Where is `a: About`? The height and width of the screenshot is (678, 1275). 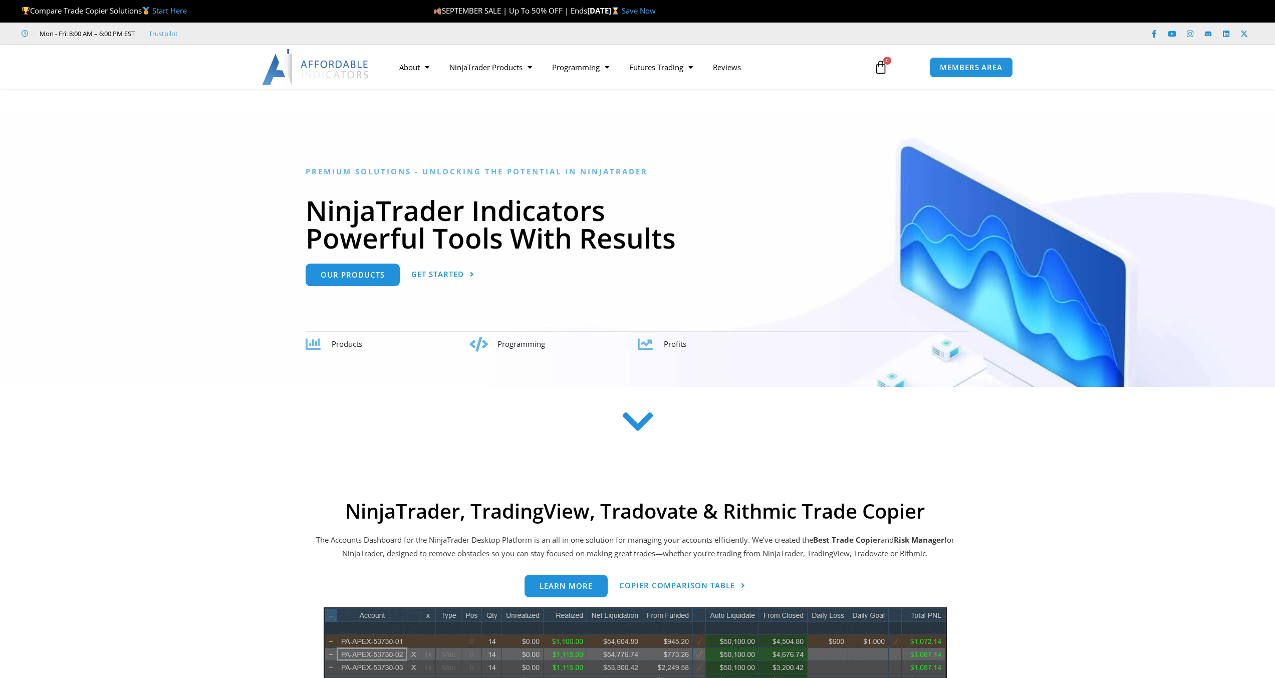 a: About is located at coordinates (414, 67).